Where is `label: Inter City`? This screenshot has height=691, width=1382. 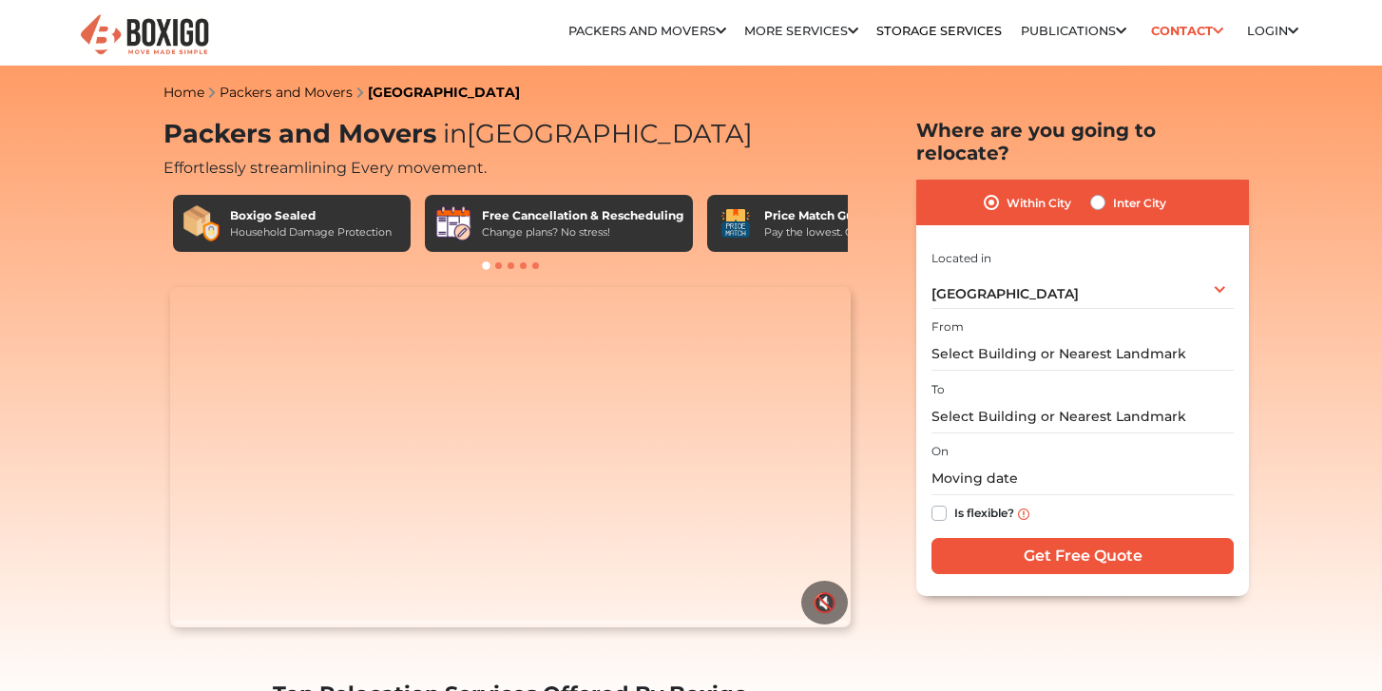
label: Inter City is located at coordinates (1140, 202).